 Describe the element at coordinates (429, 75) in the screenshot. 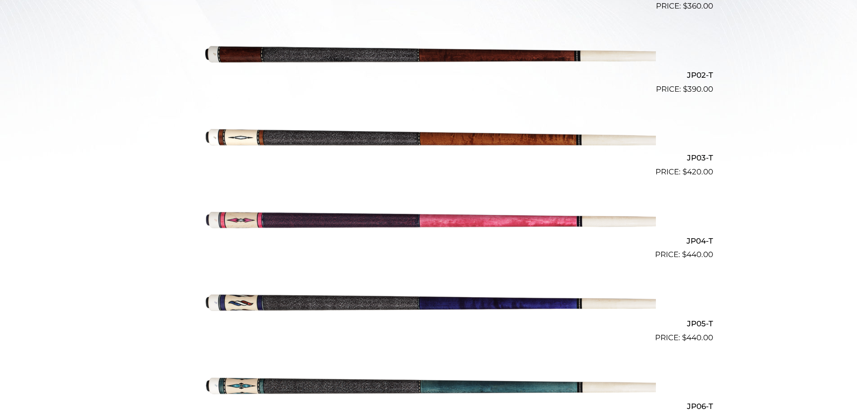

I see `h2: JP02-T` at that location.